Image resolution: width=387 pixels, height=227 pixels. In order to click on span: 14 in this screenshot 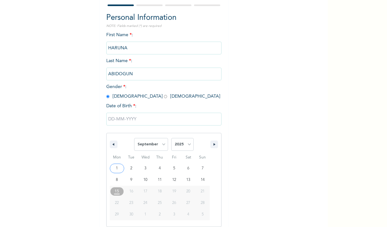, I will do `click(202, 180)`.